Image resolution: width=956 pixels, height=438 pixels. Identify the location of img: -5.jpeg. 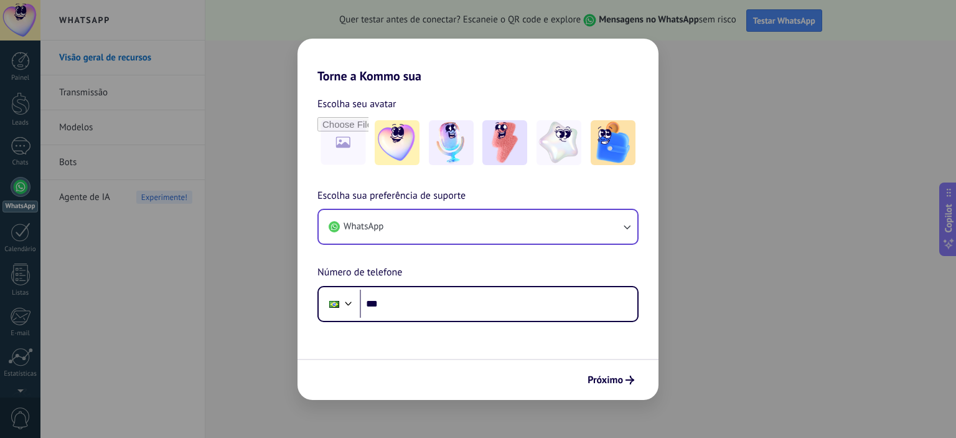
(613, 143).